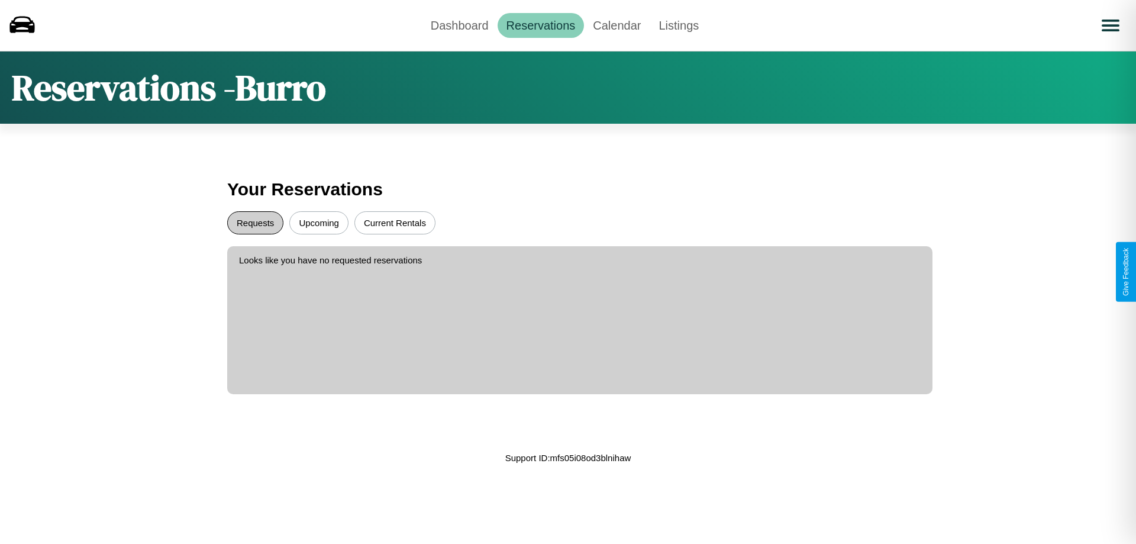 The height and width of the screenshot is (544, 1136). Describe the element at coordinates (1111, 25) in the screenshot. I see `button: Open menu` at that location.